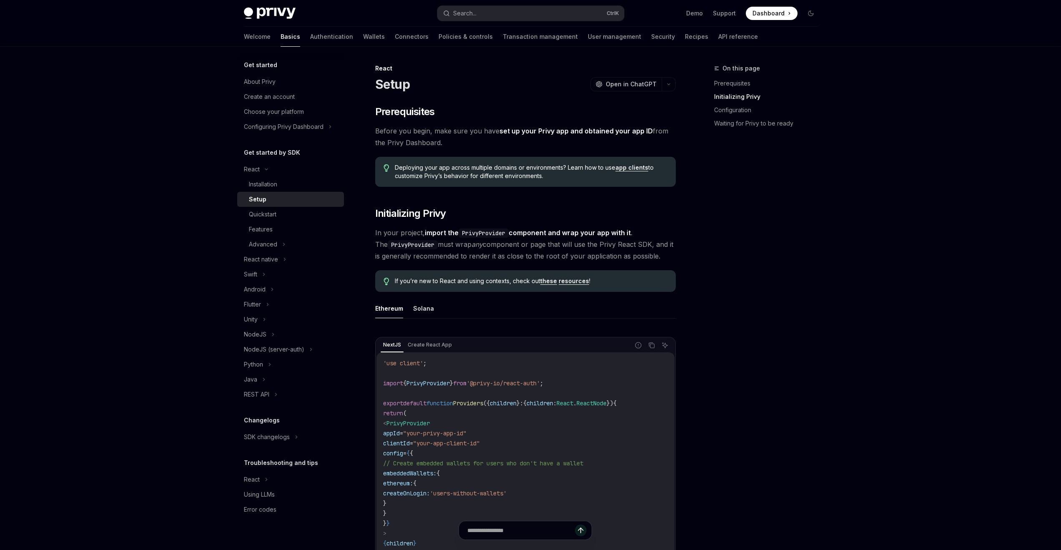 This screenshot has width=1061, height=550. I want to click on a: Create an account, so click(291, 97).